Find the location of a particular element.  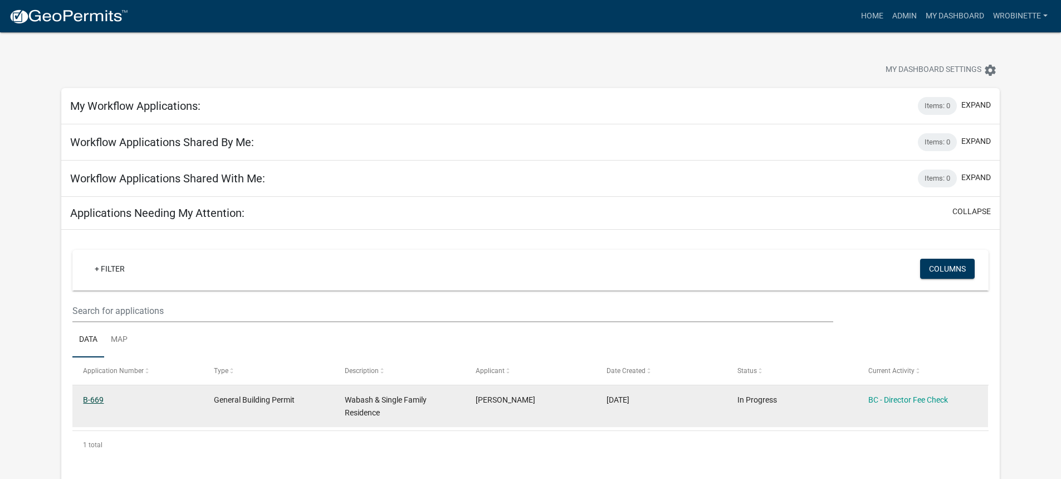

datatable-header-cell: Current Activity is located at coordinates (923, 370).